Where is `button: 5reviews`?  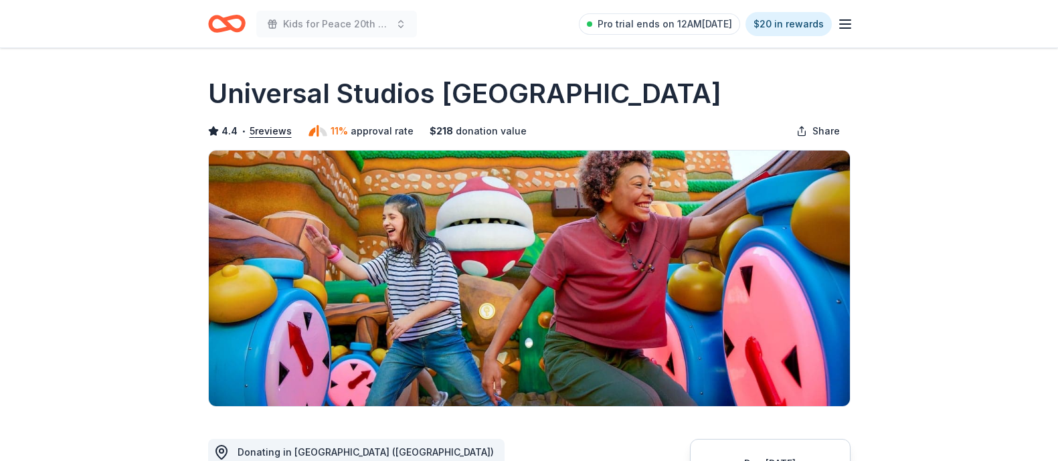
button: 5reviews is located at coordinates (270, 131).